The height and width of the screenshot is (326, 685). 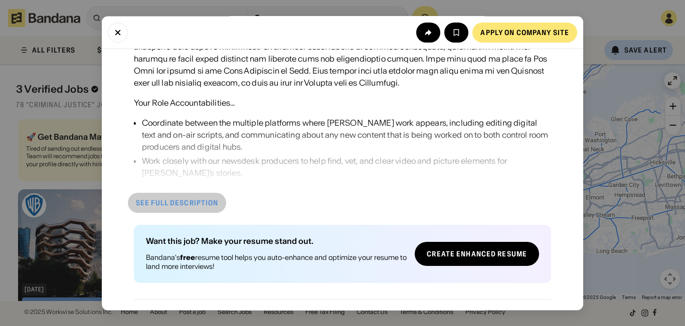 What do you see at coordinates (118, 32) in the screenshot?
I see `button: Close` at bounding box center [118, 32].